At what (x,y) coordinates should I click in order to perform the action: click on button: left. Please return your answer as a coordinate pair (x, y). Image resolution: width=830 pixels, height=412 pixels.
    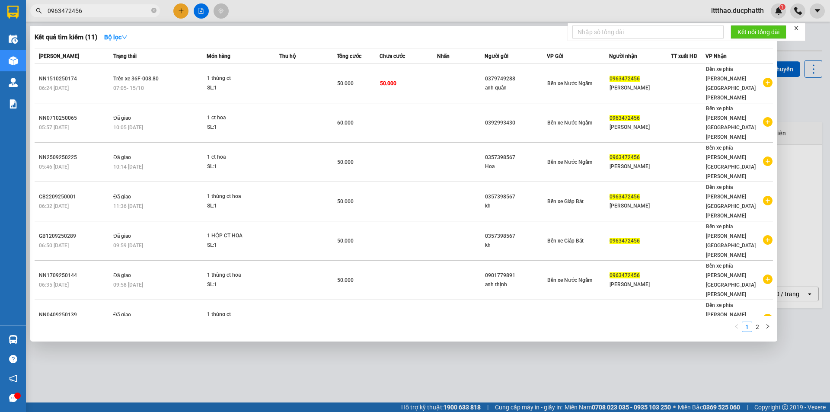
    Looking at the image, I should click on (737, 327).